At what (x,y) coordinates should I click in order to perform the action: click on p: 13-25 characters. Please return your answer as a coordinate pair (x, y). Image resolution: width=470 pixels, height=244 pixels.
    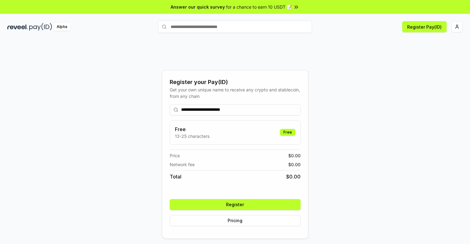
    Looking at the image, I should click on (192, 136).